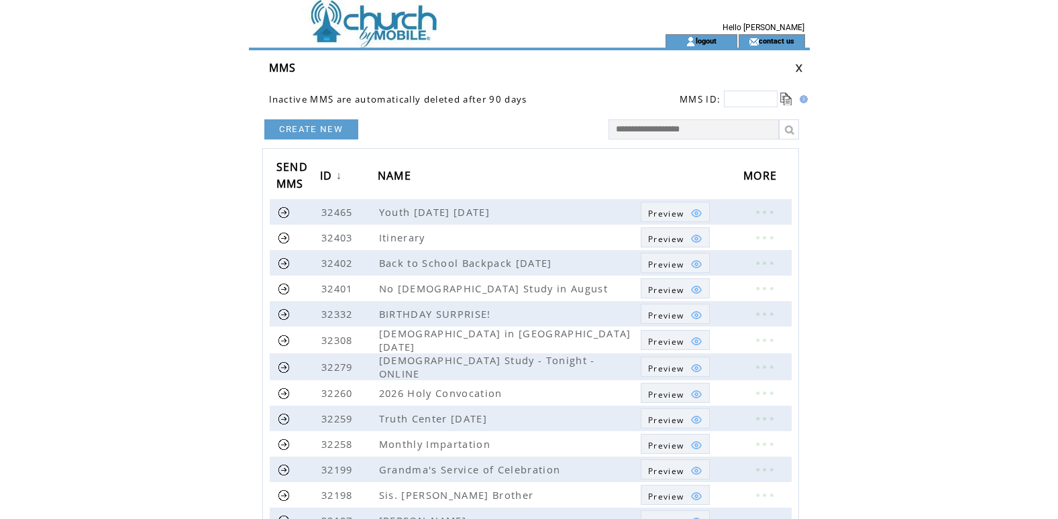 The image size is (1058, 519). I want to click on span: 32259, so click(339, 419).